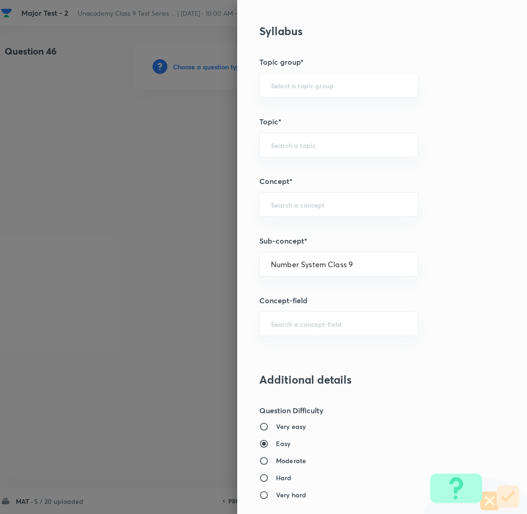  What do you see at coordinates (339, 264) in the screenshot?
I see `input: Search a sub-concept` at bounding box center [339, 264].